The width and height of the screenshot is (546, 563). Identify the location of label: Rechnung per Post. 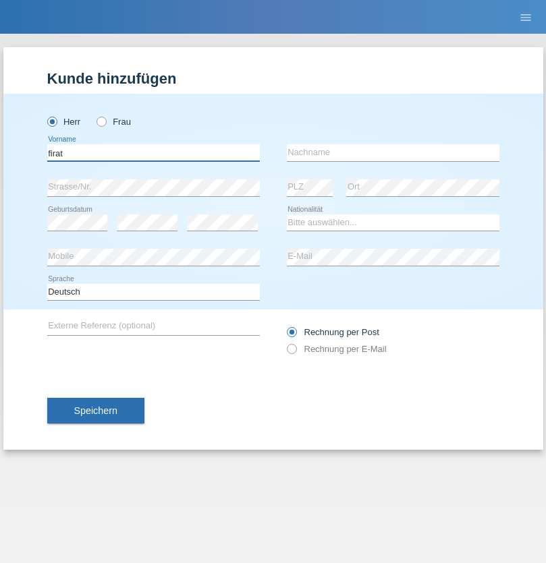
(333, 332).